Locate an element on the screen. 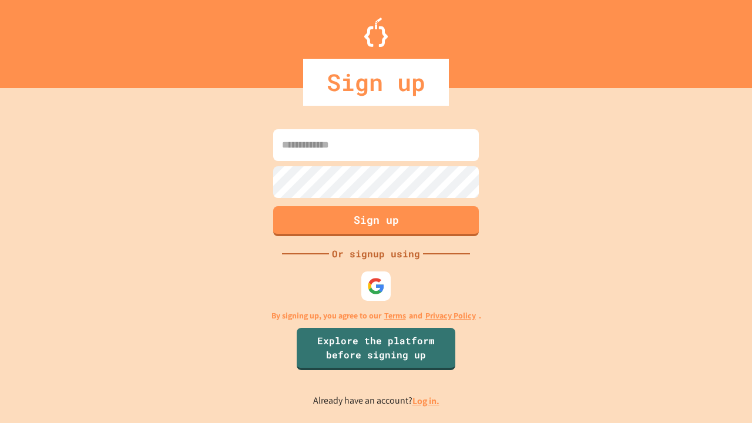 The image size is (752, 423). a: Privacy Policy is located at coordinates (451, 316).